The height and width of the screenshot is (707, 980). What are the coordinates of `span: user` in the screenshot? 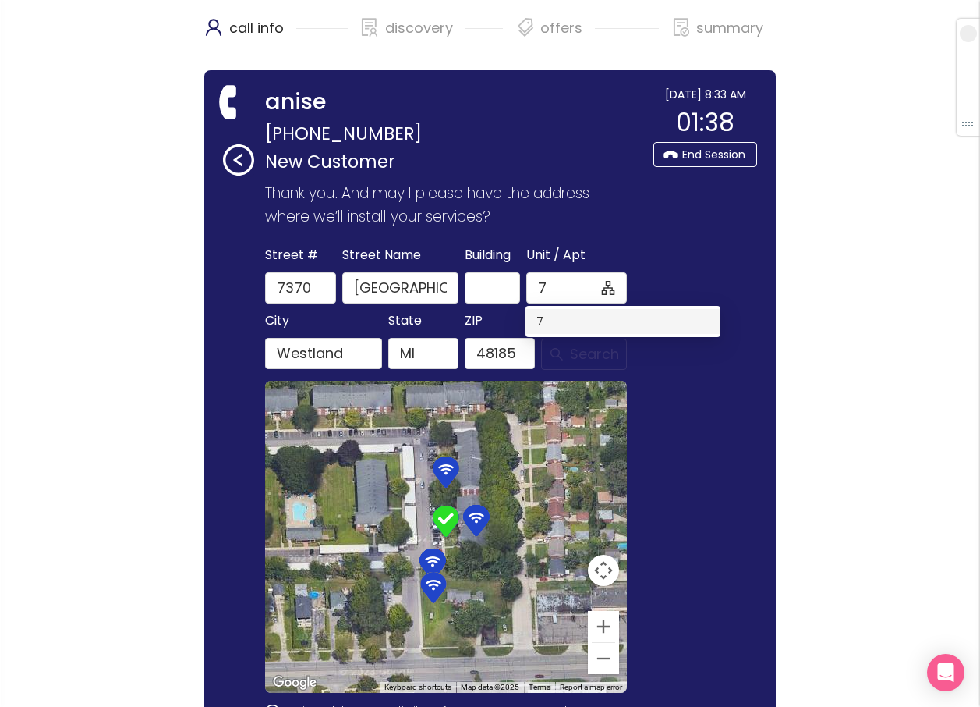 It's located at (214, 27).